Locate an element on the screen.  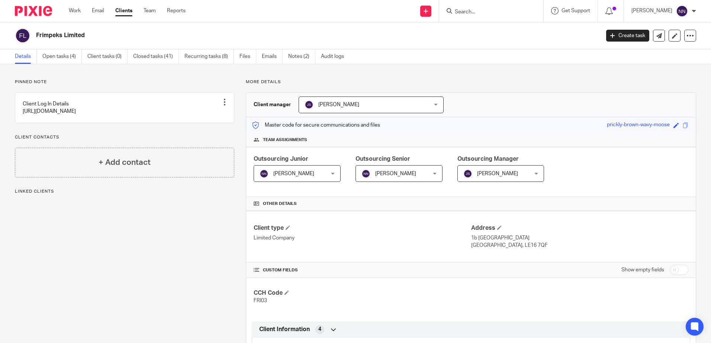
a: Work is located at coordinates (75, 11).